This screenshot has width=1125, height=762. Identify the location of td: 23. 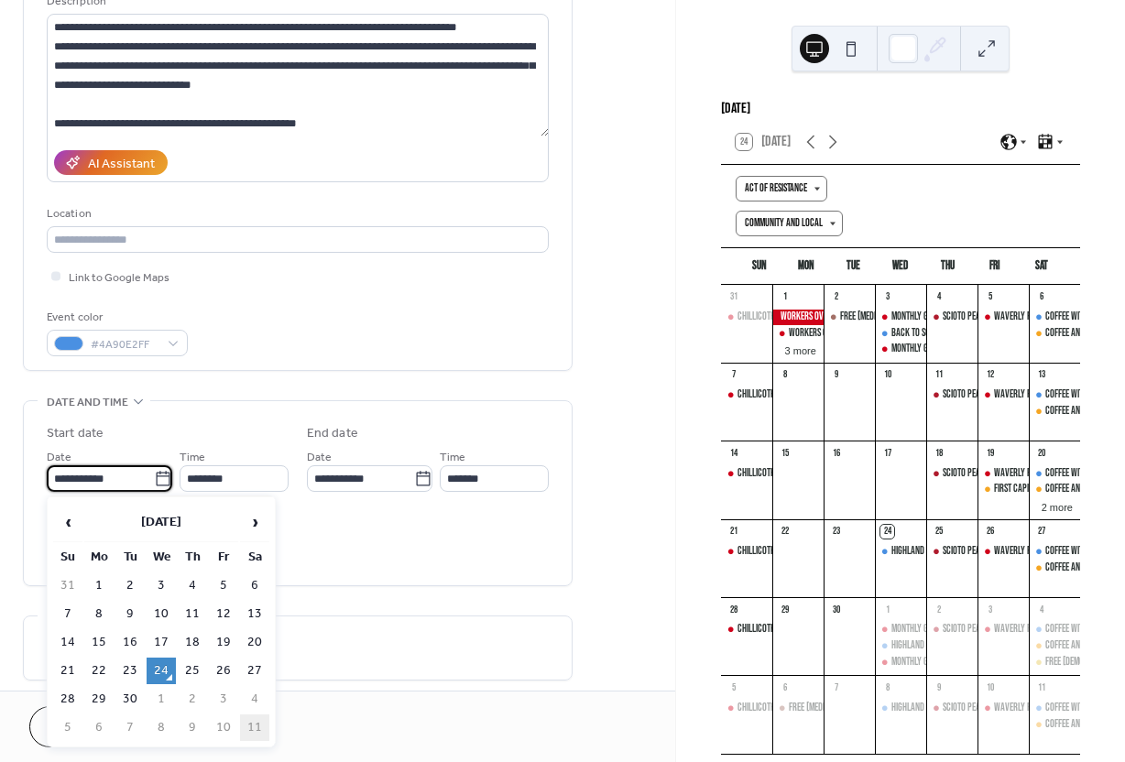
(130, 671).